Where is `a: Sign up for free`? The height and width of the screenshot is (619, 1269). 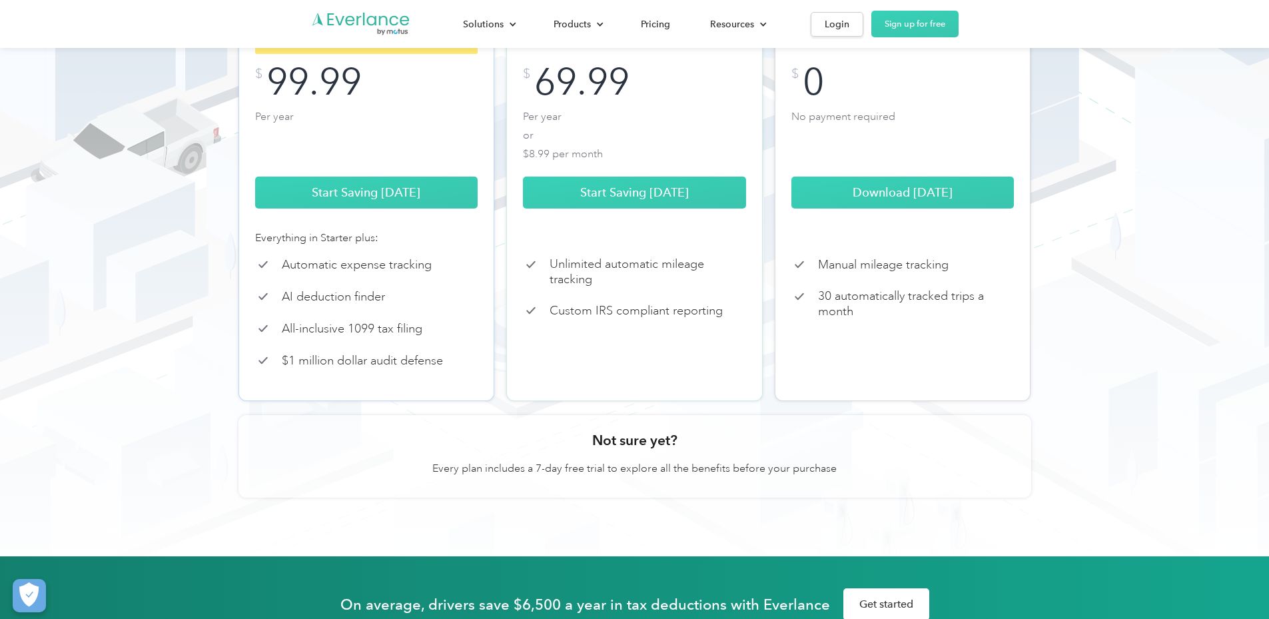 a: Sign up for free is located at coordinates (915, 24).